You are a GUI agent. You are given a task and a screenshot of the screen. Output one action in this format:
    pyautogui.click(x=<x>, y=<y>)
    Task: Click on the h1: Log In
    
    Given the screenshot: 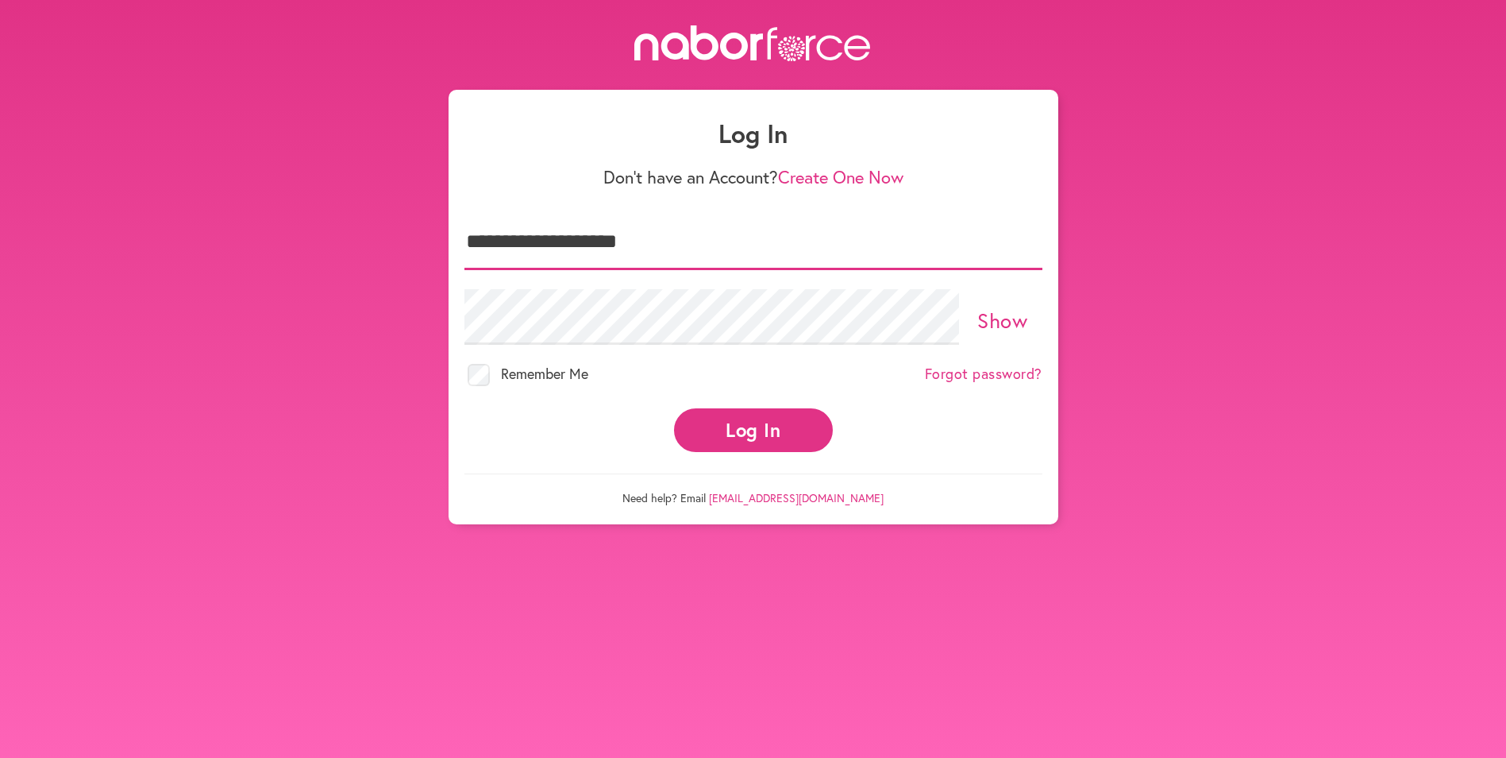 What is the action you would take?
    pyautogui.click(x=754, y=133)
    